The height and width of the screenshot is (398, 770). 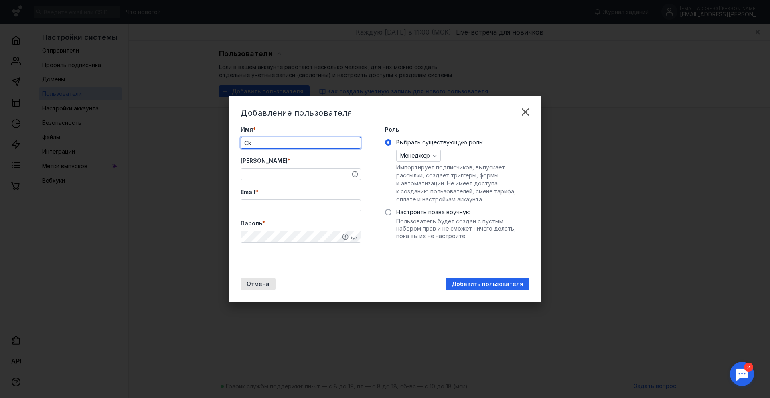 What do you see at coordinates (418, 156) in the screenshot?
I see `button: Выбрать существующую роль:` at bounding box center [418, 156].